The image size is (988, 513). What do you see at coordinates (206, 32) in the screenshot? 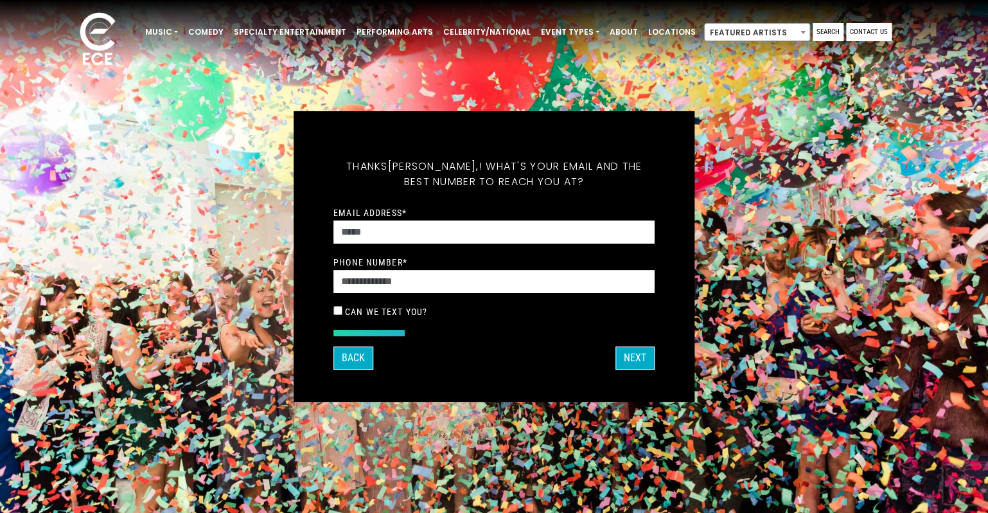
I see `a: Comedy` at bounding box center [206, 32].